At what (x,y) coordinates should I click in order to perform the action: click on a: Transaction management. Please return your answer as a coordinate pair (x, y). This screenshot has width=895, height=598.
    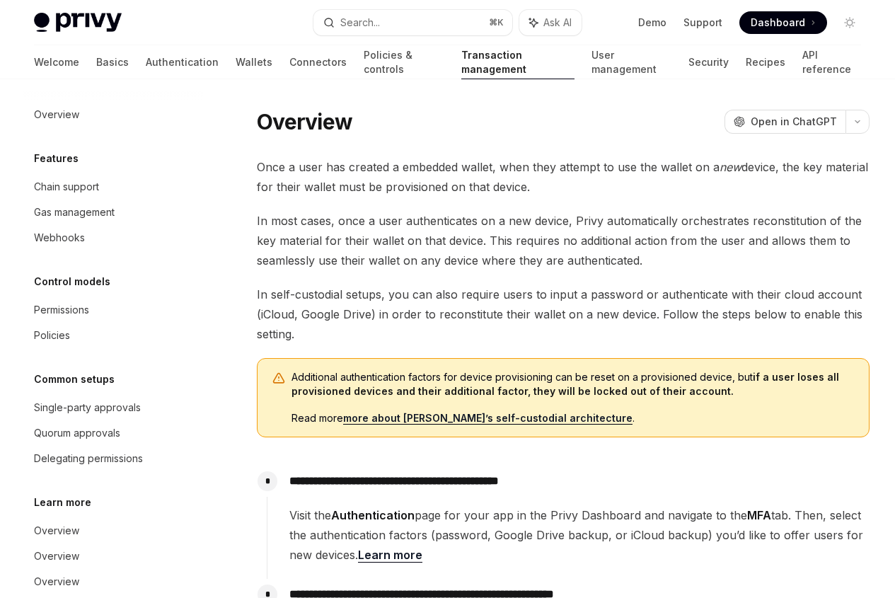
    Looking at the image, I should click on (518, 62).